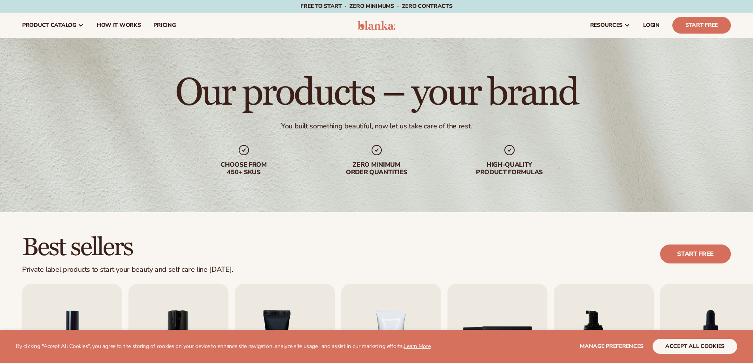  What do you see at coordinates (164, 25) in the screenshot?
I see `span: pricing` at bounding box center [164, 25].